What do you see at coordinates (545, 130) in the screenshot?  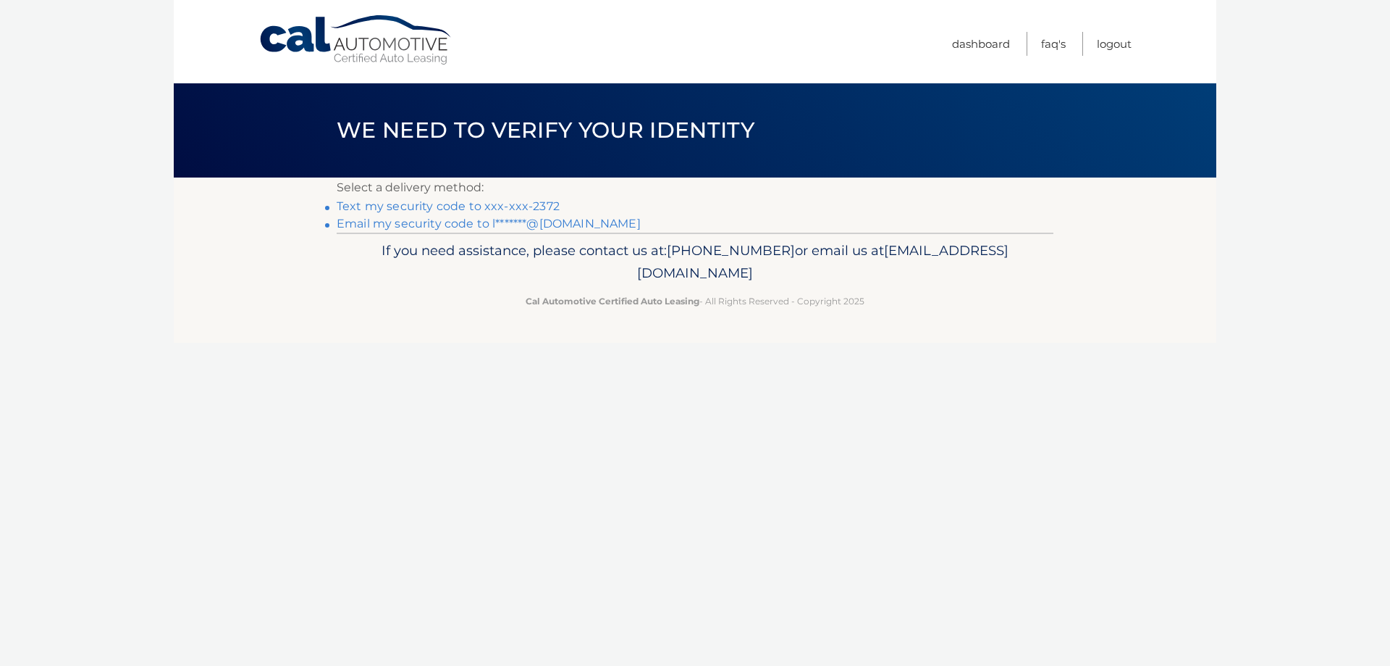 I see `span: We need to verify your identity` at bounding box center [545, 130].